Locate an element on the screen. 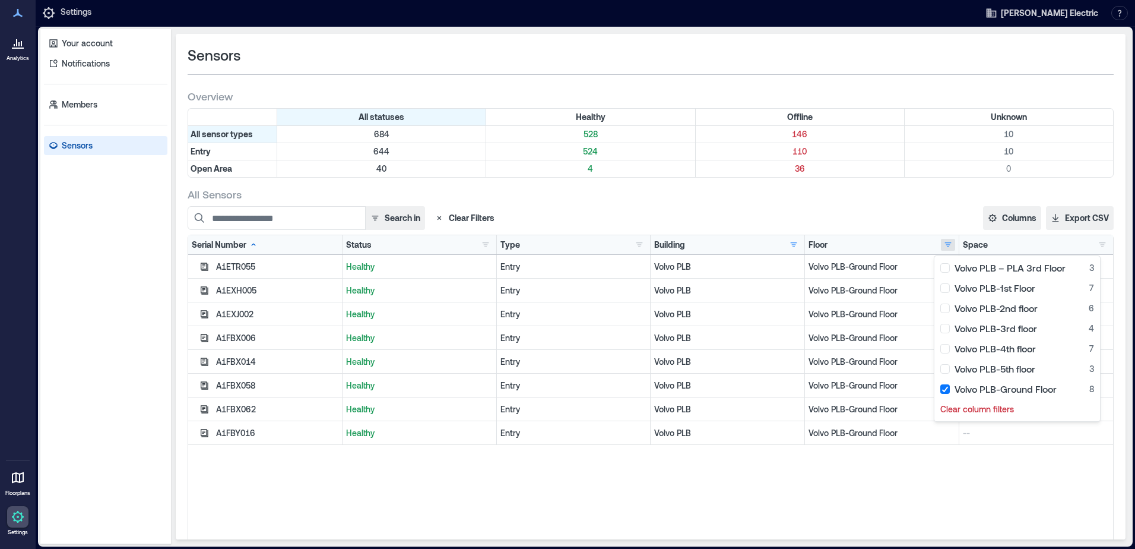 Image resolution: width=1135 pixels, height=549 pixels. div: All sensor types is located at coordinates (233, 134).